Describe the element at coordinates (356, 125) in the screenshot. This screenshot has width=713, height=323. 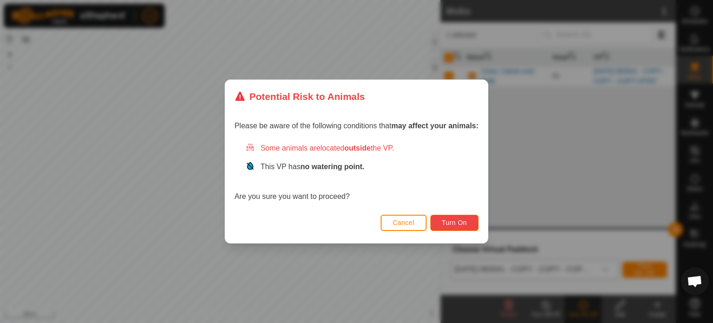
I see `span: Please be aware of the following conditions that` at that location.